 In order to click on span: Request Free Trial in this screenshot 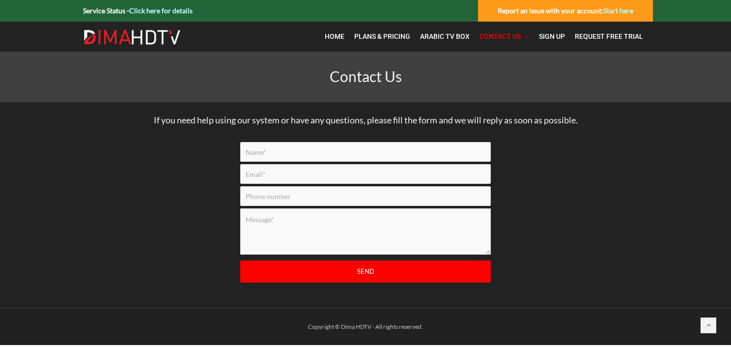, I will do `click(608, 36)`.